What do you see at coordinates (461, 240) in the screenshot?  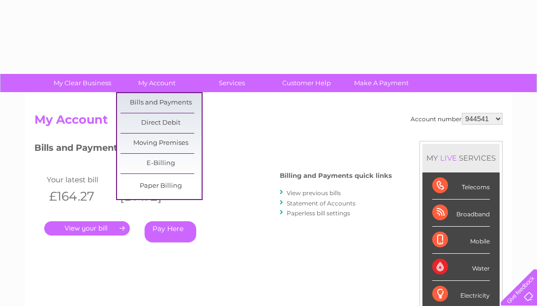 I see `div: Mobile` at bounding box center [461, 240].